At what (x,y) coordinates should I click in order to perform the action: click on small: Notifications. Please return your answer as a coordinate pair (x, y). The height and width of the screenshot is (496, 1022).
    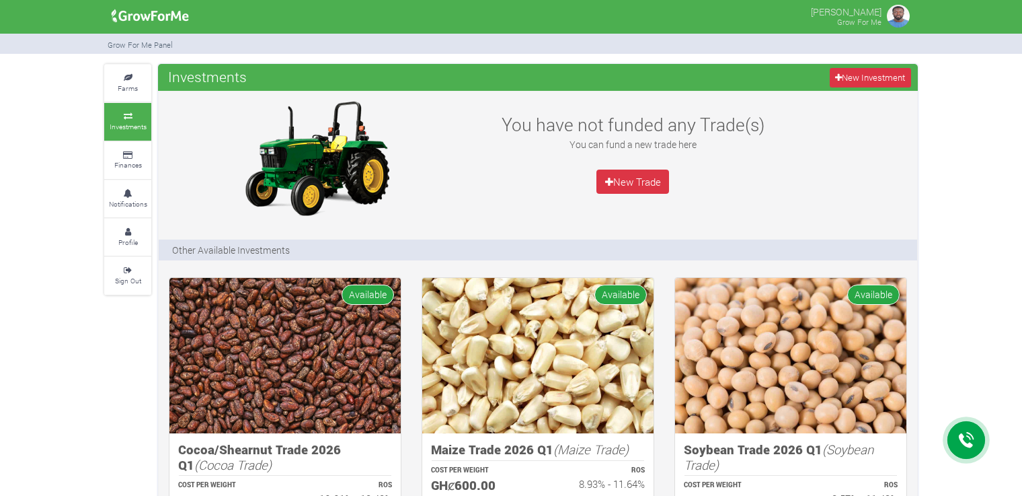
    Looking at the image, I should click on (128, 204).